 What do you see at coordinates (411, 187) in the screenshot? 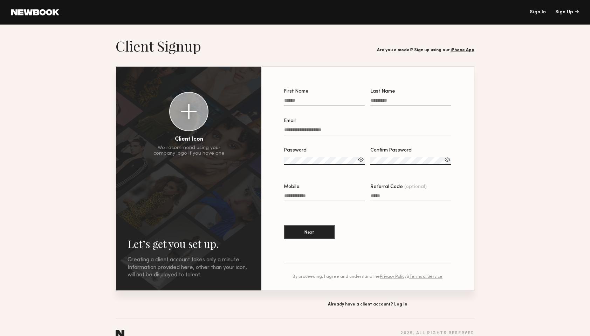
I see `div: Referral Code` at bounding box center [411, 187].